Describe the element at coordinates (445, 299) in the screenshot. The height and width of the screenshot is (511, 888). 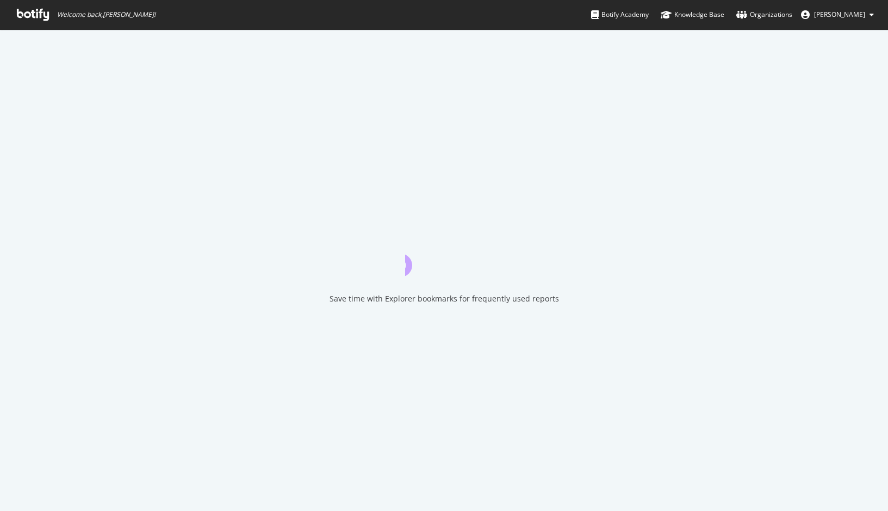
I see `div: Save time with Explorer bookmarks for frequently used reports` at that location.